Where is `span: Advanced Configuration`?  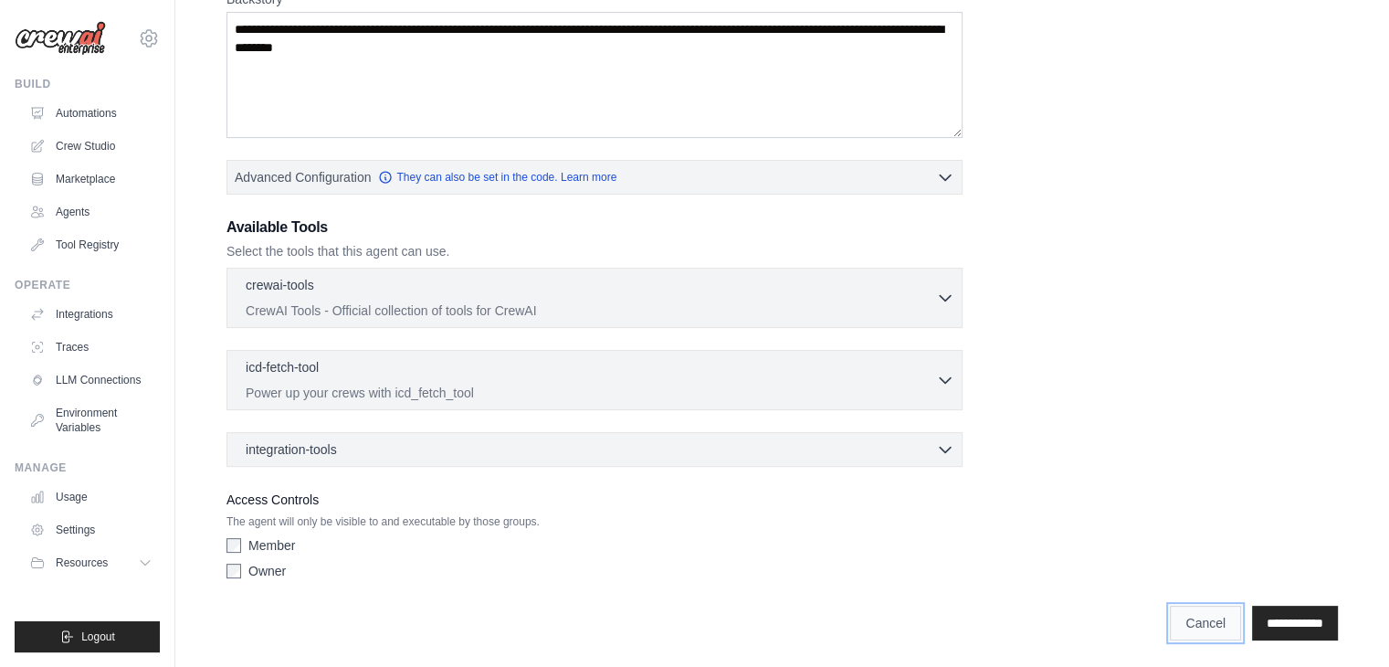 span: Advanced Configuration is located at coordinates (302, 177).